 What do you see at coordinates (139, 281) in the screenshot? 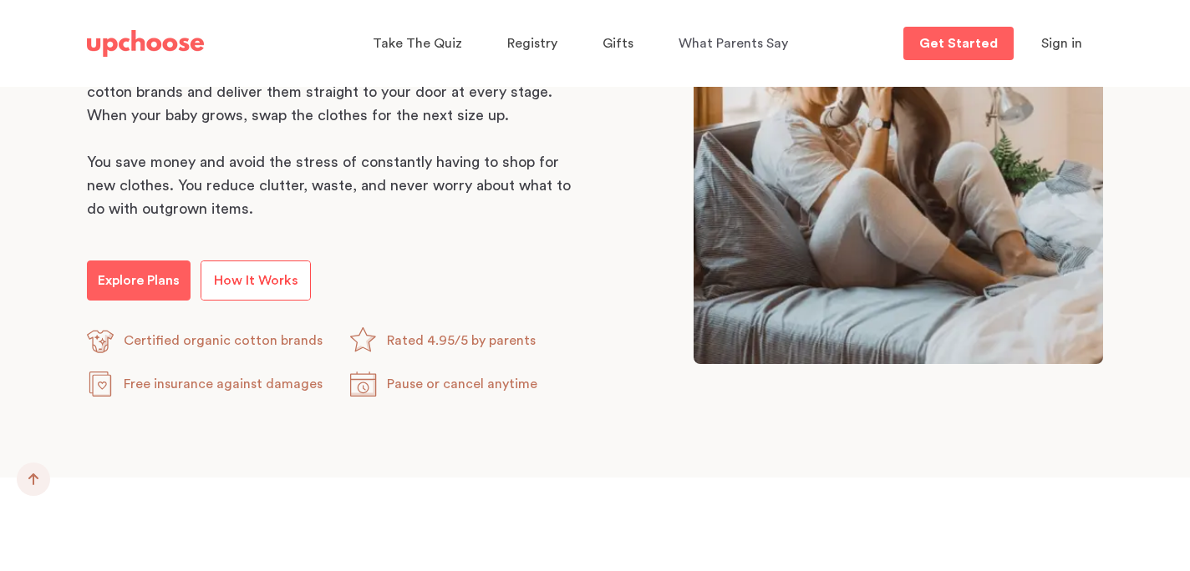
I see `p: Explore Plans` at bounding box center [139, 281].